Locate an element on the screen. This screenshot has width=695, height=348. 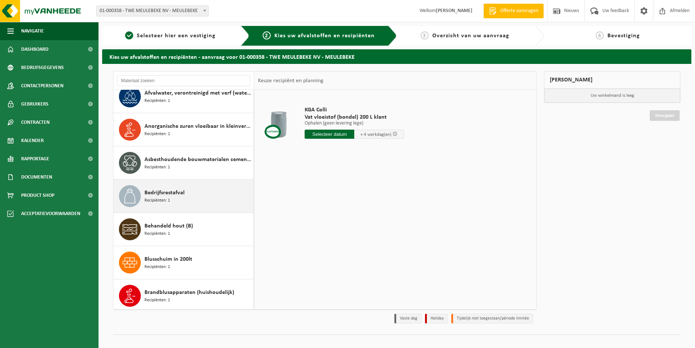
span: Overzicht van uw aanvraag is located at coordinates (471, 36).